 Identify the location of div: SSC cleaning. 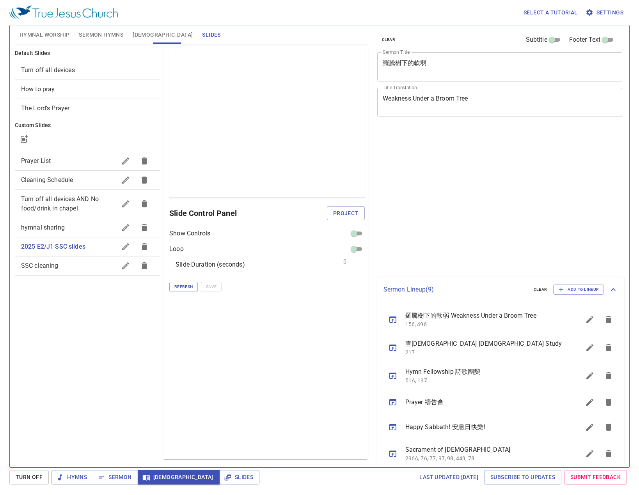
(87, 266).